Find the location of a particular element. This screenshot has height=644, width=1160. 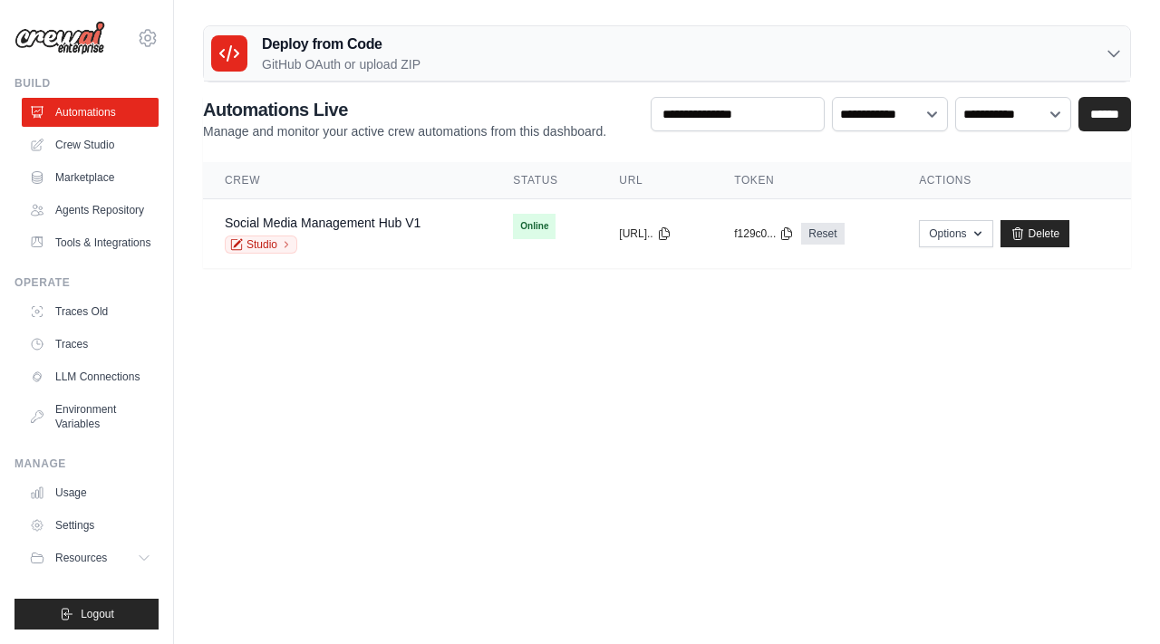

h3: Deploy from Code is located at coordinates (341, 44).